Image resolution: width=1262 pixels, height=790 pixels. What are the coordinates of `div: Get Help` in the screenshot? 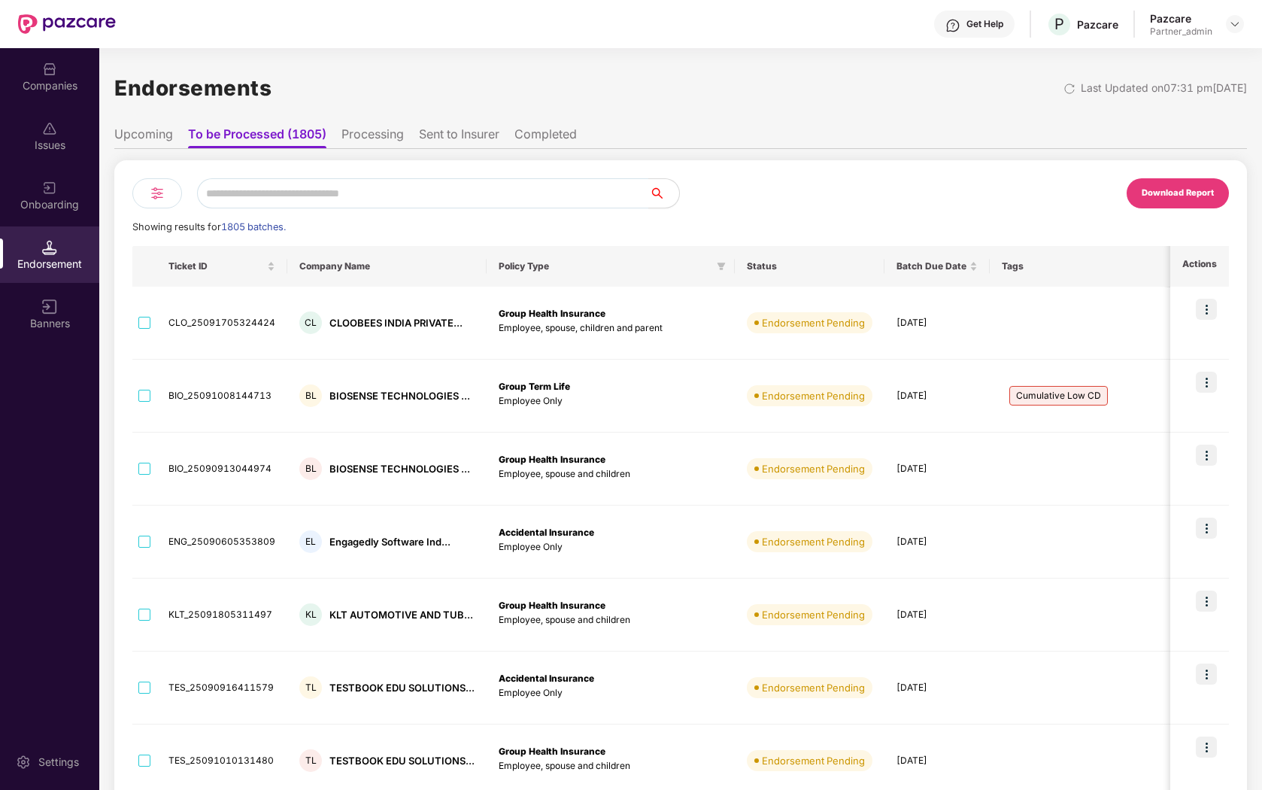 It's located at (984, 24).